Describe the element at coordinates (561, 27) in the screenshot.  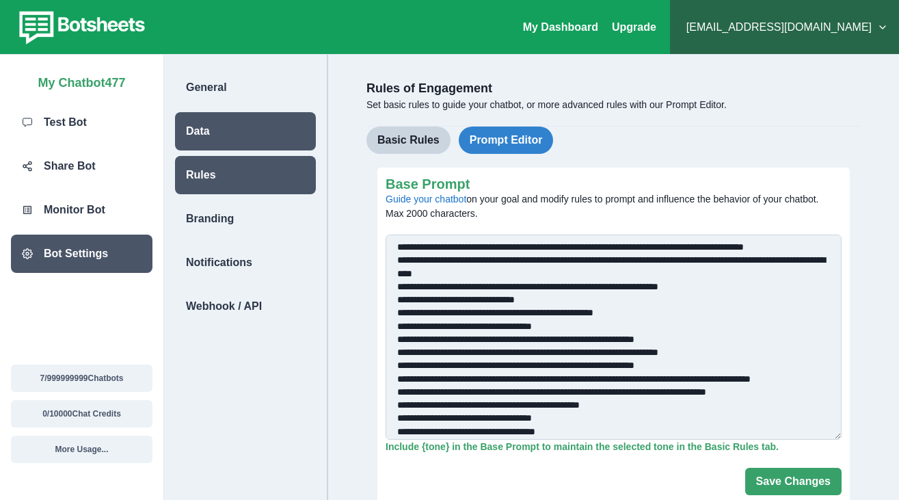
I see `a: My Dashboard` at that location.